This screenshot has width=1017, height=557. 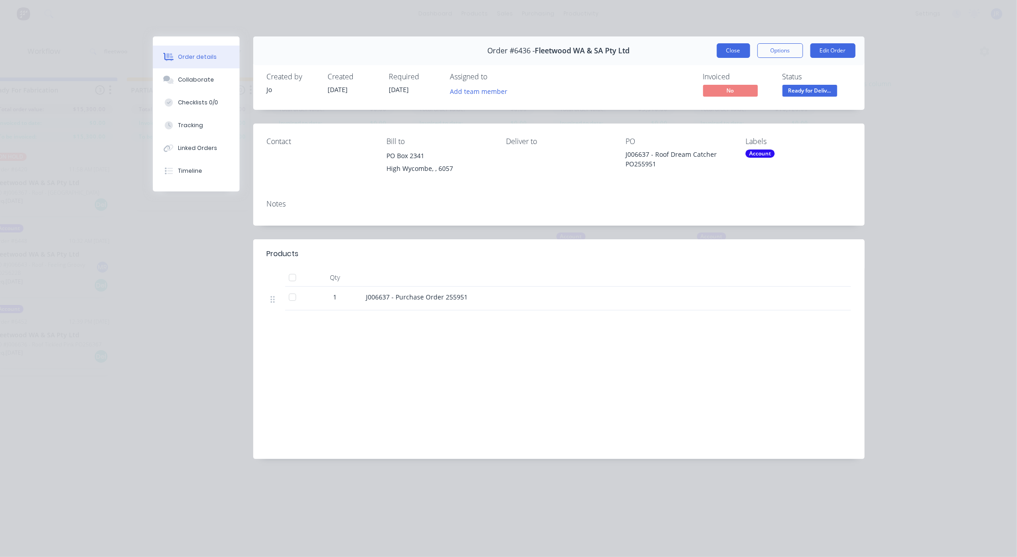 What do you see at coordinates (335, 297) in the screenshot?
I see `span: 1` at bounding box center [335, 297].